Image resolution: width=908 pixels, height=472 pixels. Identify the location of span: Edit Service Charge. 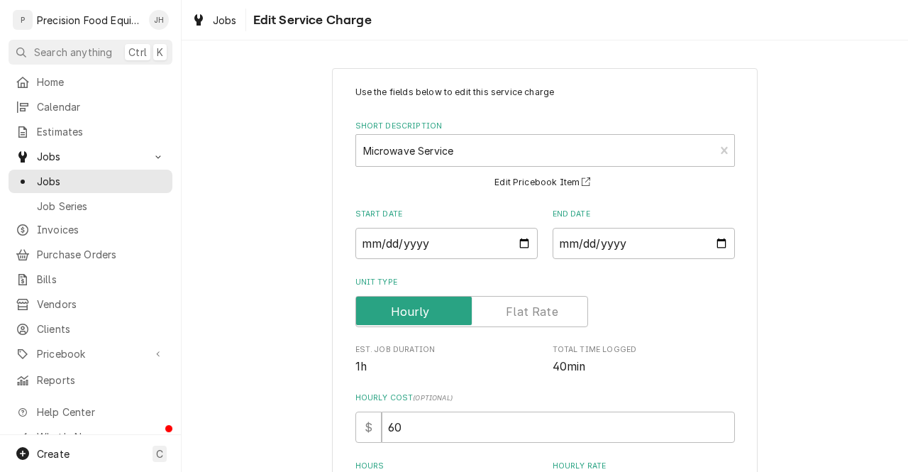
(310, 20).